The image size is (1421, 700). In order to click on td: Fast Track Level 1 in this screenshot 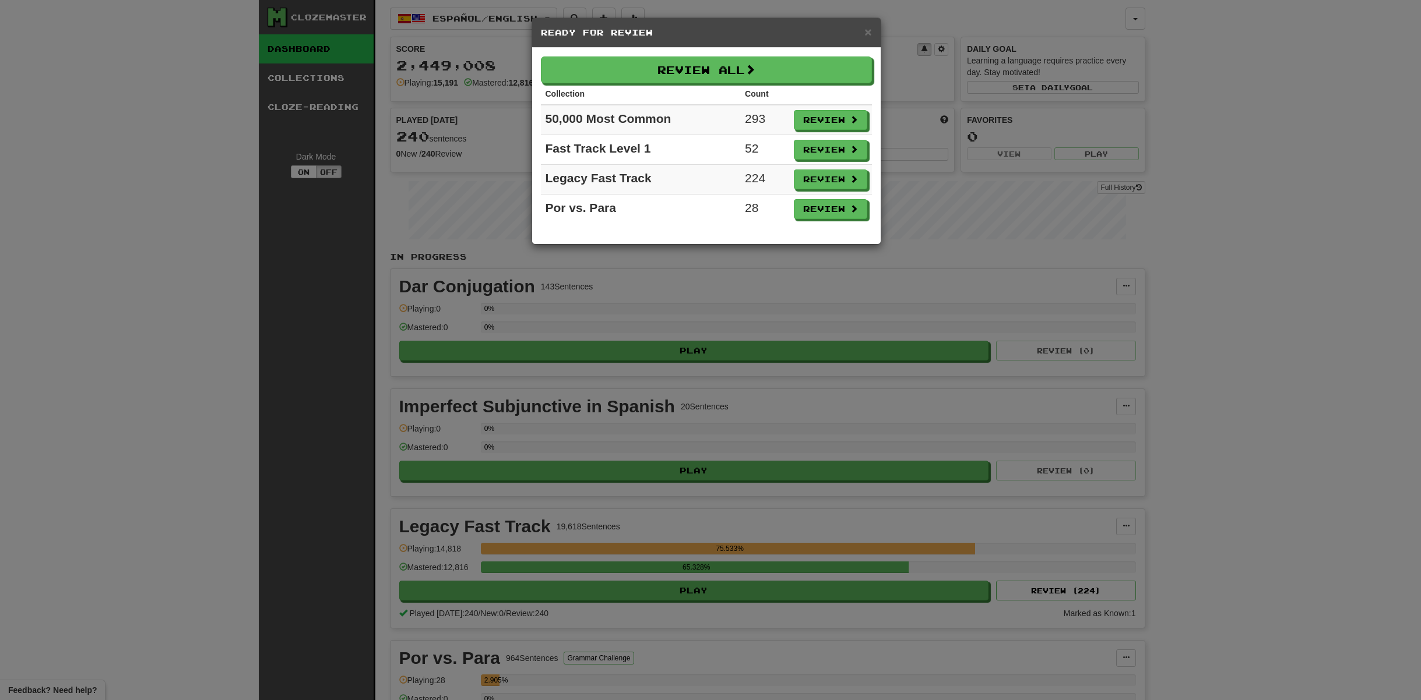, I will do `click(640, 150)`.